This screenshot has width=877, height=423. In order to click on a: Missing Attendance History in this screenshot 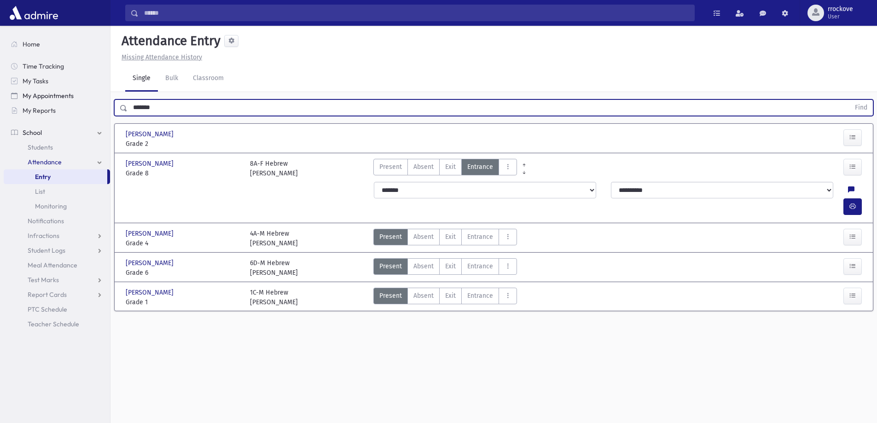, I will do `click(160, 57)`.